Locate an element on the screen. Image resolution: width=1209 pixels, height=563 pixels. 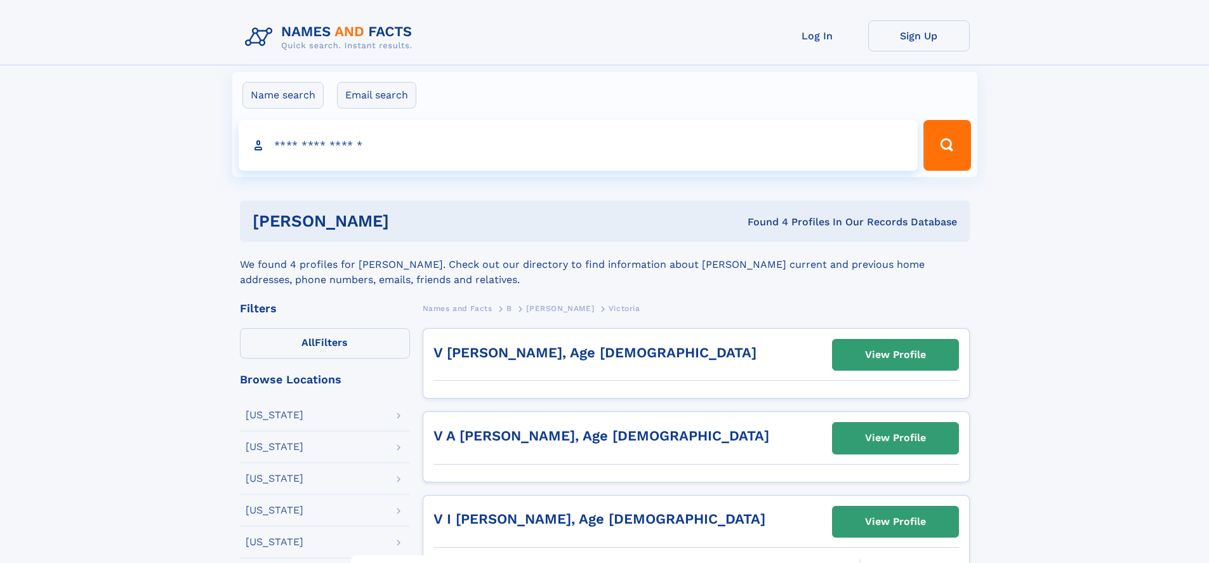
label: Name search is located at coordinates (283, 95).